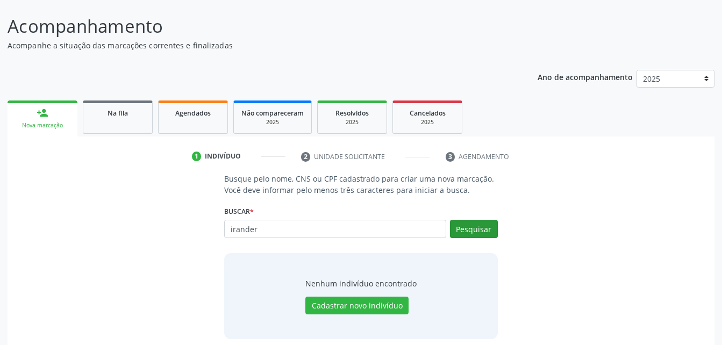 The height and width of the screenshot is (345, 722). Describe the element at coordinates (42, 125) in the screenshot. I see `div: Nova marcação` at that location.